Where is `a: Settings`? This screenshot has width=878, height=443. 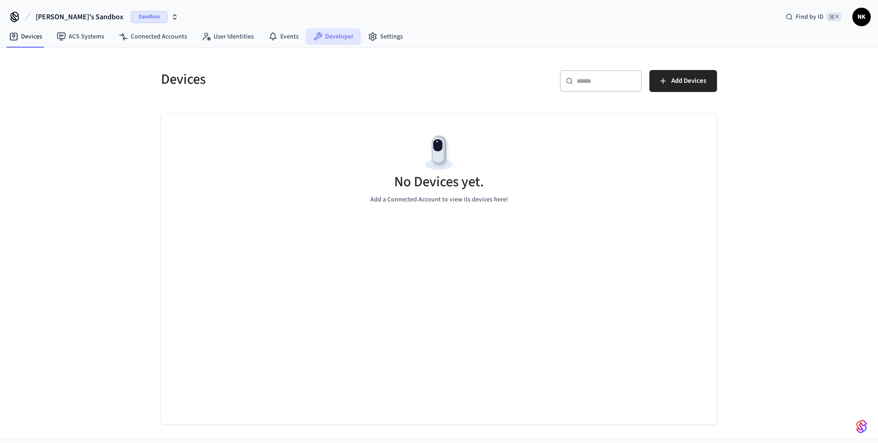
a: Settings is located at coordinates (385, 37).